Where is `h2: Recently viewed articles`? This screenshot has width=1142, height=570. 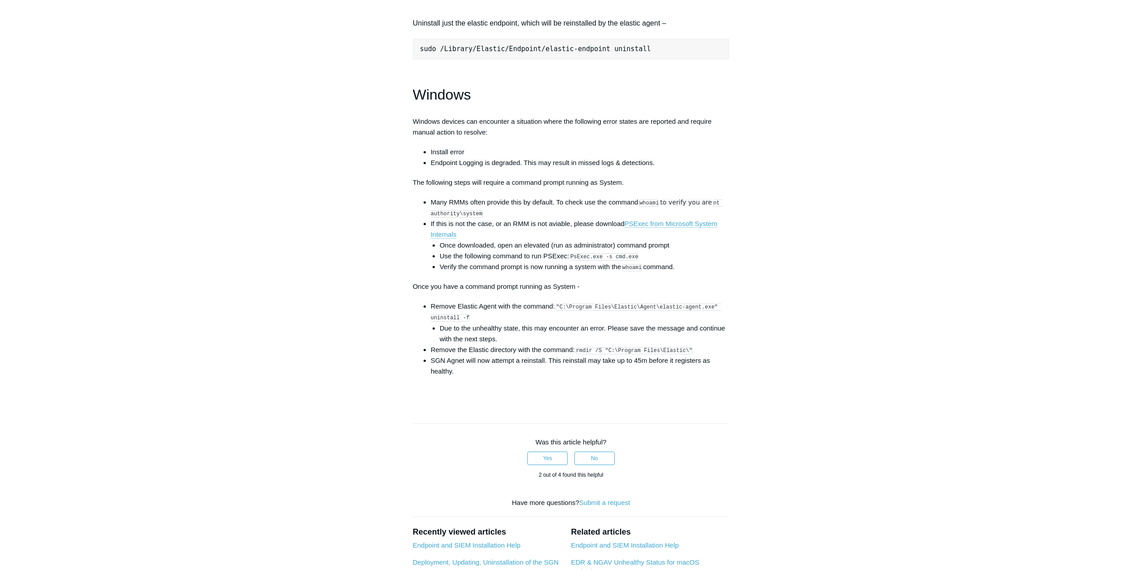
h2: Recently viewed articles is located at coordinates (487, 532).